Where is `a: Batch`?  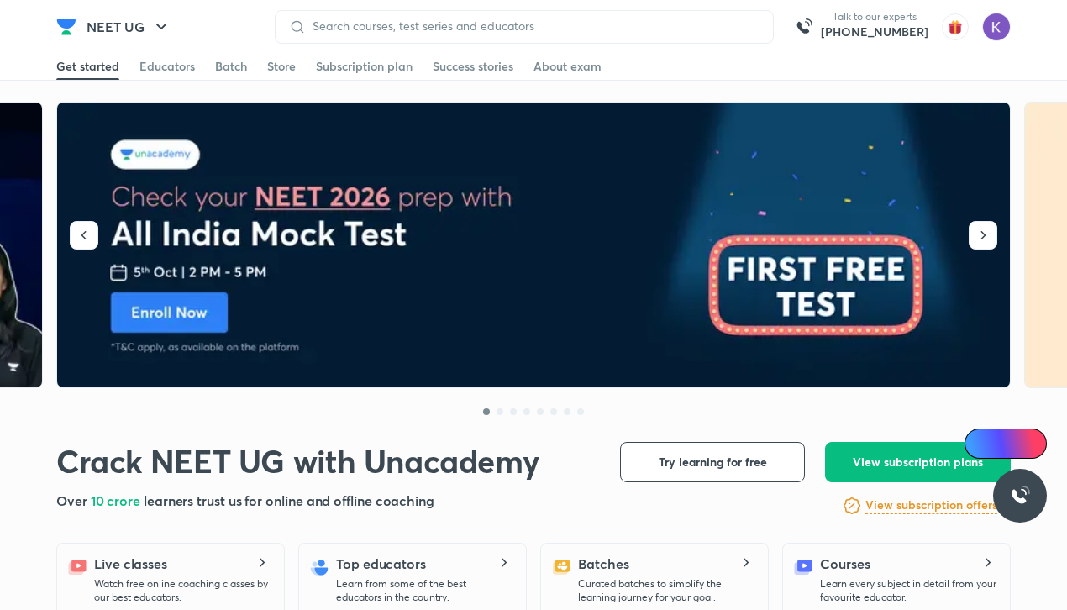
a: Batch is located at coordinates (231, 66).